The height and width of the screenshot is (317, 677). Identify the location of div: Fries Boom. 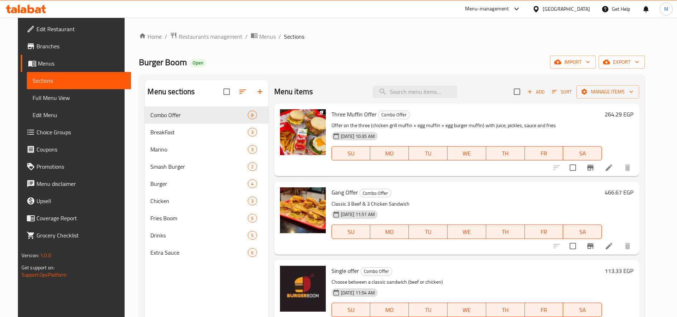
(199, 218).